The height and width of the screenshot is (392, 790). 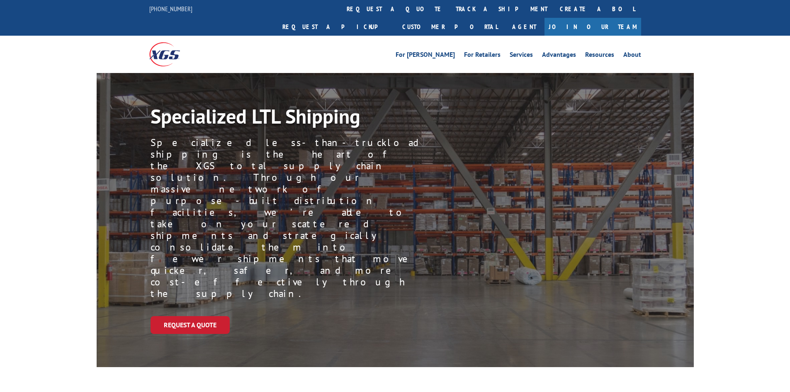 What do you see at coordinates (524, 27) in the screenshot?
I see `a: Agent` at bounding box center [524, 27].